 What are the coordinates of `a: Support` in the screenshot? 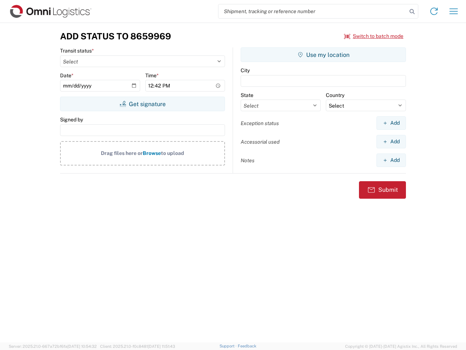 It's located at (229, 346).